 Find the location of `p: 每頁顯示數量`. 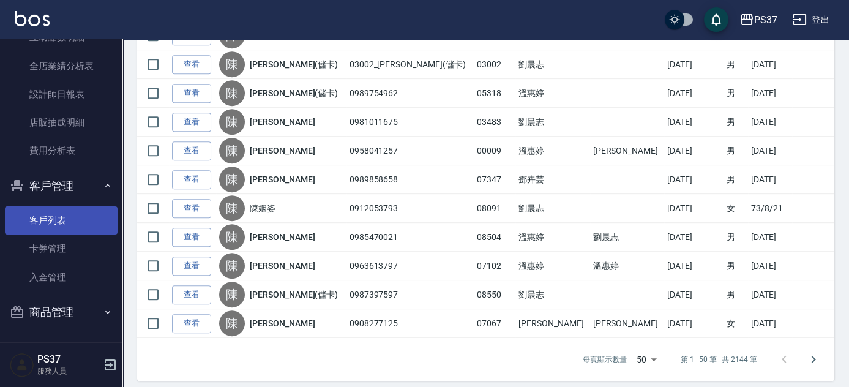

p: 每頁顯示數量 is located at coordinates (605, 359).